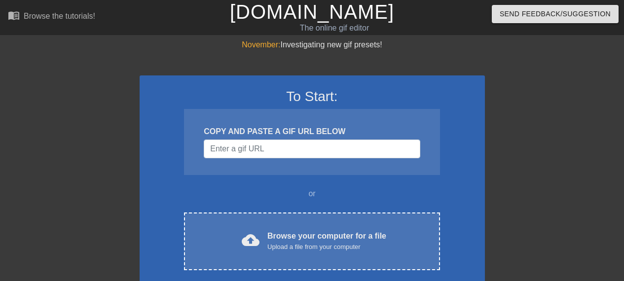  What do you see at coordinates (14, 15) in the screenshot?
I see `span: menu_book` at bounding box center [14, 15].